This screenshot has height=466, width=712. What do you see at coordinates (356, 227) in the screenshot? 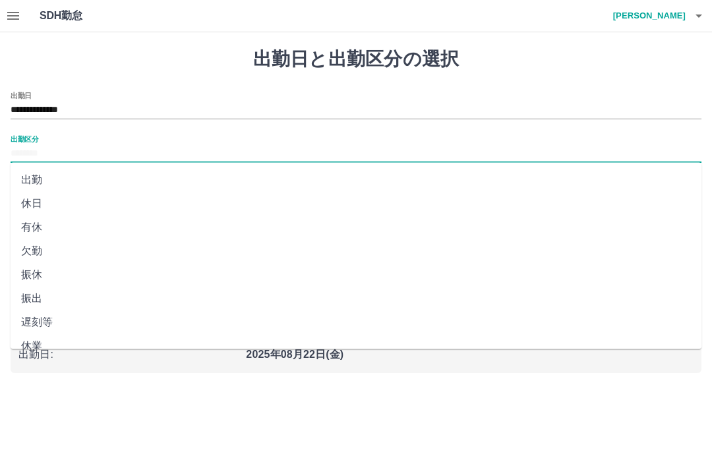
I see `li: 有休` at bounding box center [356, 227].